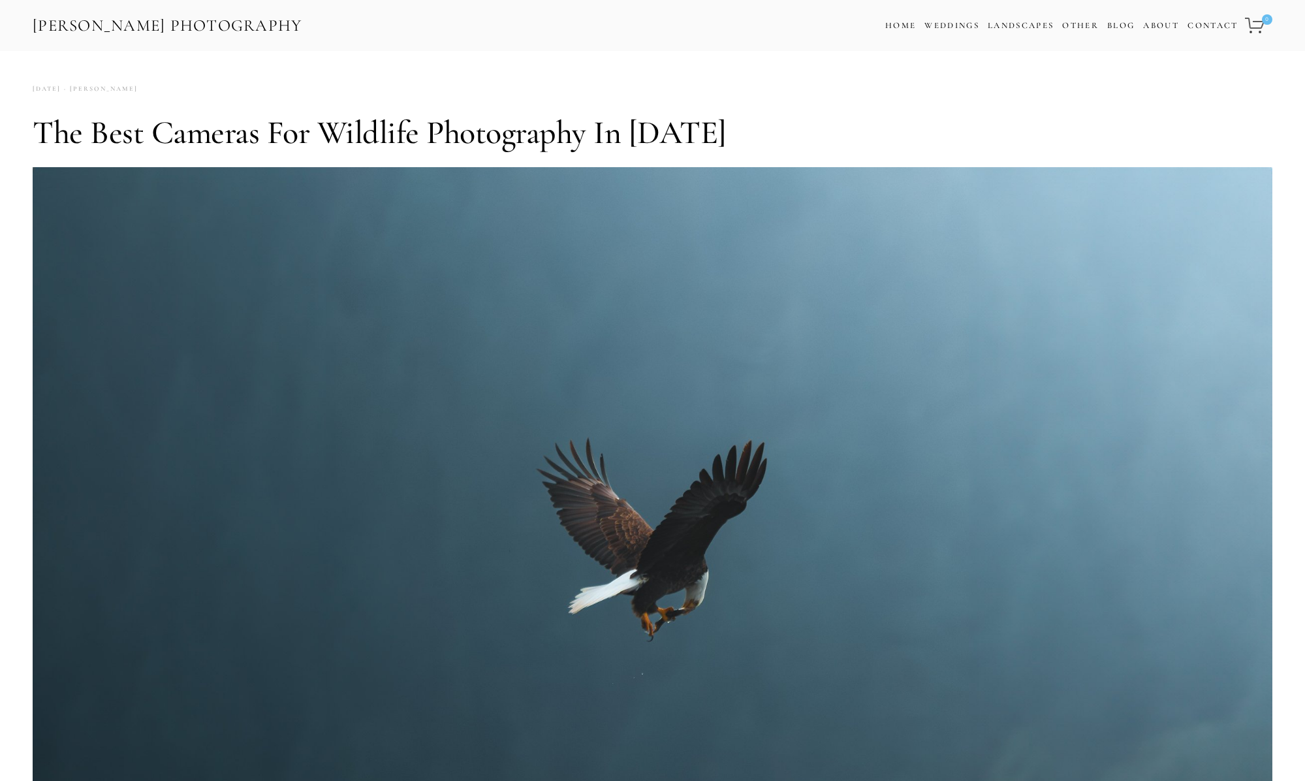 The image size is (1305, 781). Describe the element at coordinates (1121, 25) in the screenshot. I see `a: Blog` at that location.